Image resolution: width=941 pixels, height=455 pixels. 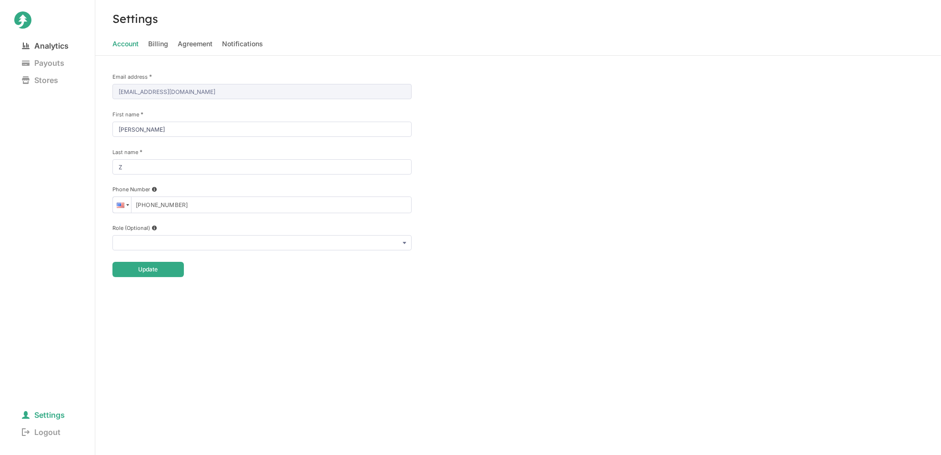 I want to click on div: Role (Optional), so click(x=262, y=228).